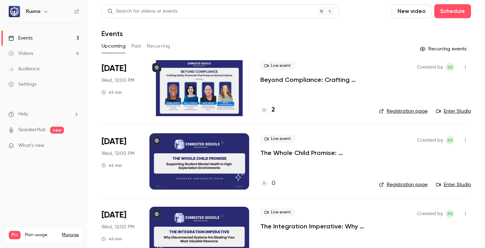  What do you see at coordinates (314, 227) in the screenshot?
I see `a: The Integration Imperative: Why Disconnected Systems Are Stealing Your Most Valuable Resource` at bounding box center [314, 227].